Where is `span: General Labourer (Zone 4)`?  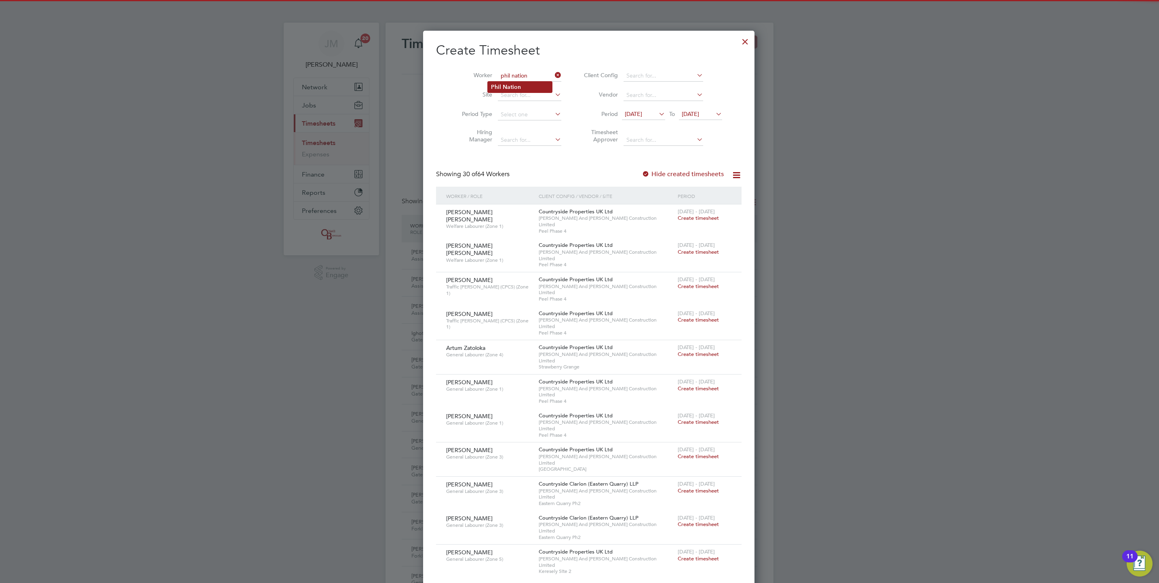
span: General Labourer (Zone 4) is located at coordinates (490, 355).